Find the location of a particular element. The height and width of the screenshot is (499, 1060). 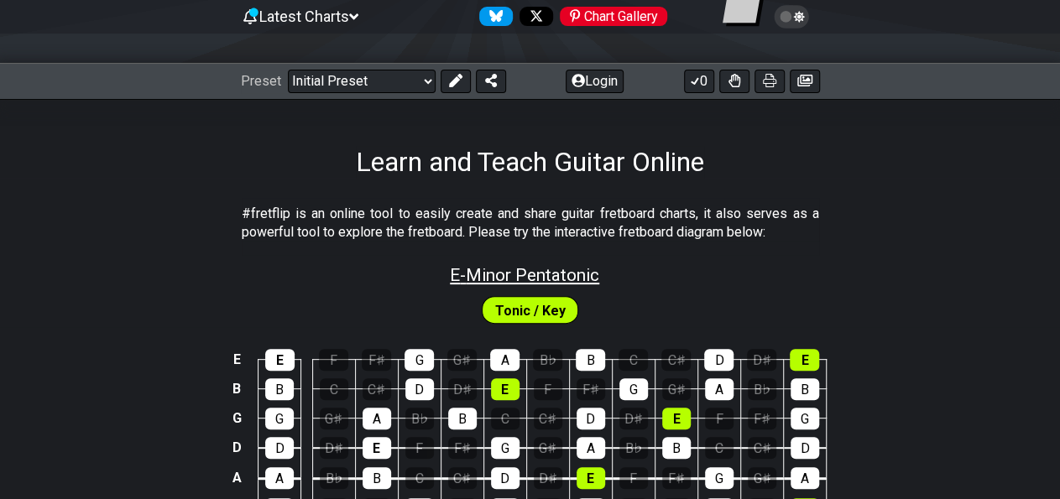

a: #fretflip at Pinterest is located at coordinates (610, 16).